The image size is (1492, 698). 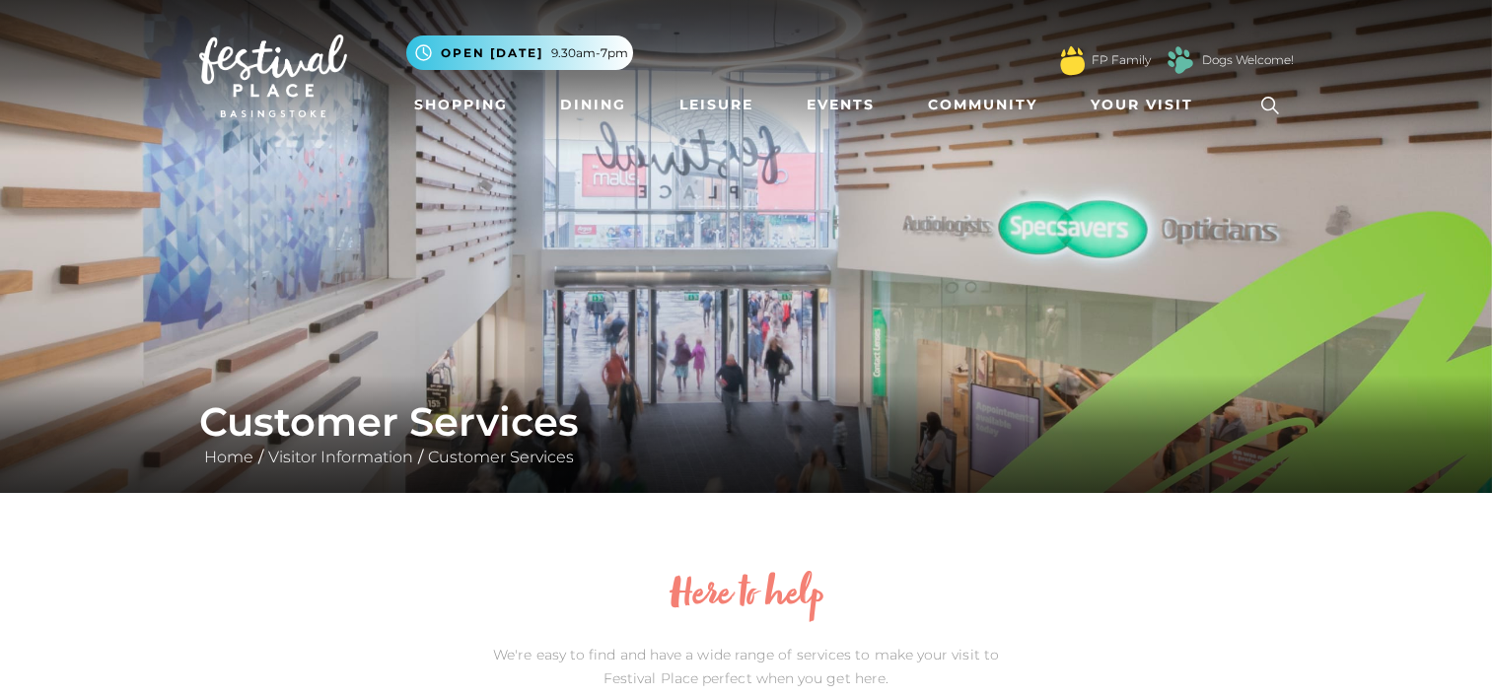 What do you see at coordinates (1142, 105) in the screenshot?
I see `span: Your Visit` at bounding box center [1142, 105].